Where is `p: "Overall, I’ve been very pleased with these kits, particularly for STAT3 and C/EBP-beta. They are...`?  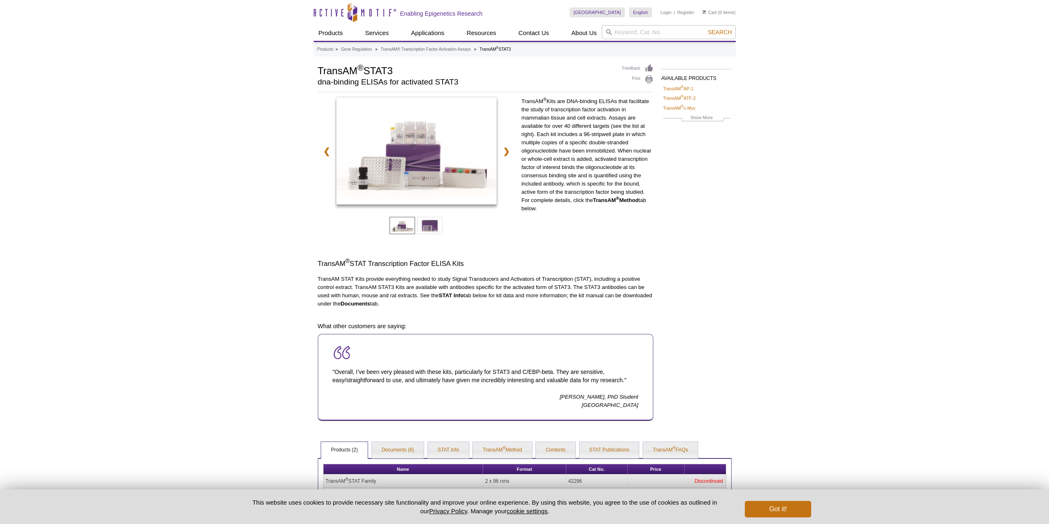
p: "Overall, I’ve been very pleased with these kits, particularly for STAT3 and C/EBP-beta. They are... is located at coordinates (486, 376).